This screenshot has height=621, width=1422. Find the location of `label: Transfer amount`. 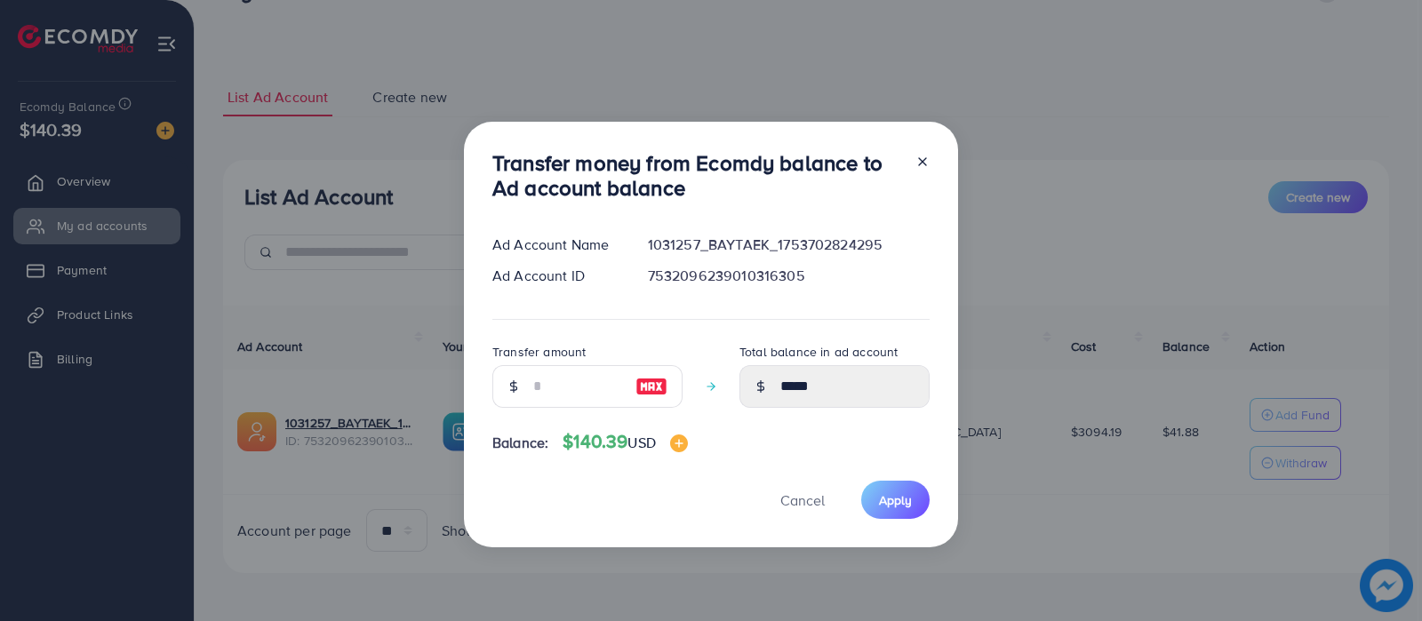

label: Transfer amount is located at coordinates (539, 352).